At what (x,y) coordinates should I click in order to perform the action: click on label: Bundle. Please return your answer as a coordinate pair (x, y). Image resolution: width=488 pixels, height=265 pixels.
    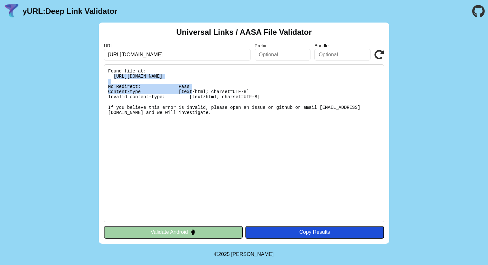
    Looking at the image, I should click on (342, 46).